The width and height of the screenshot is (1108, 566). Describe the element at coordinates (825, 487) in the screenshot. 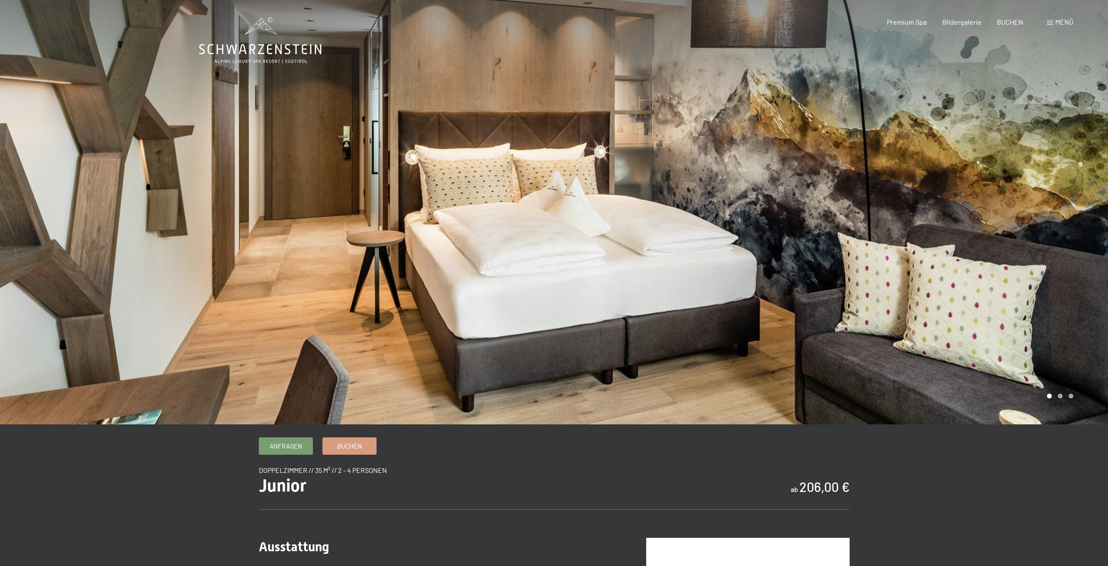

I see `b: 206,00 €` at that location.